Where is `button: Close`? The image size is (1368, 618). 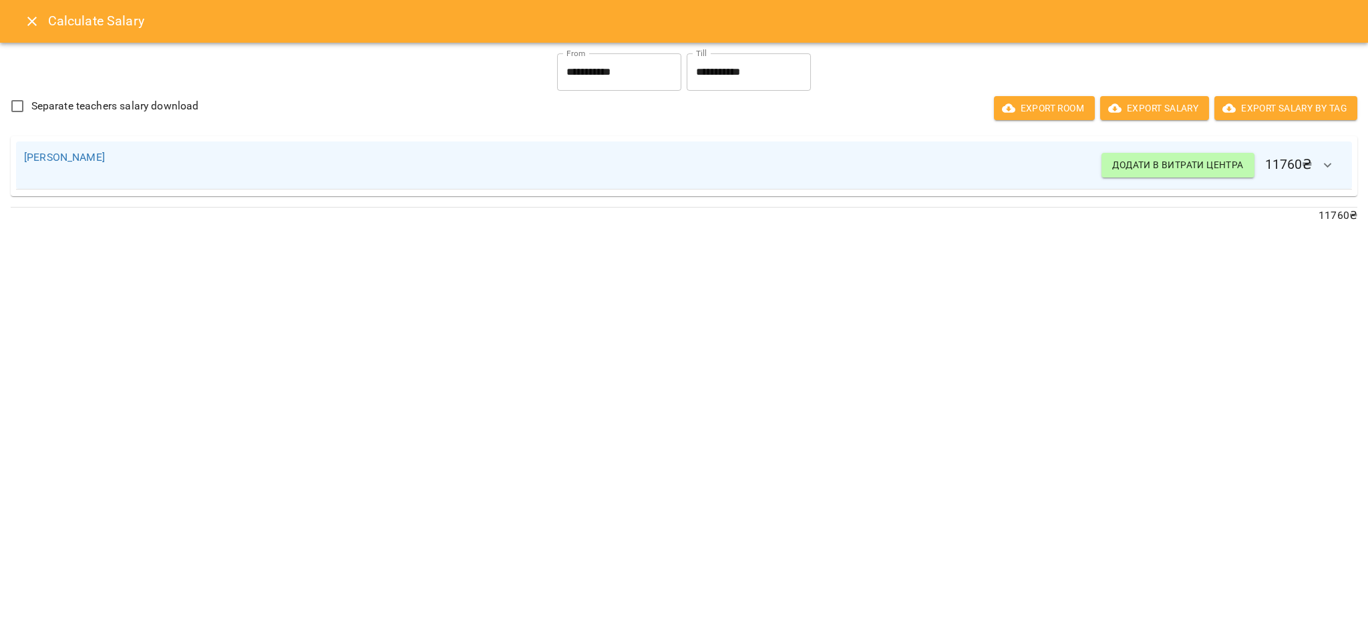 button: Close is located at coordinates (32, 21).